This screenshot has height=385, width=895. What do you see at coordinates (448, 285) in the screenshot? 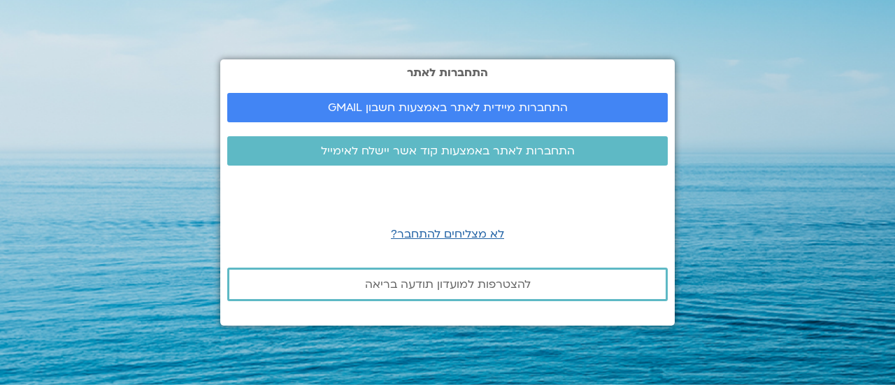
I see `a: להצטרפות למועדון תודעה בריאה` at bounding box center [448, 285].